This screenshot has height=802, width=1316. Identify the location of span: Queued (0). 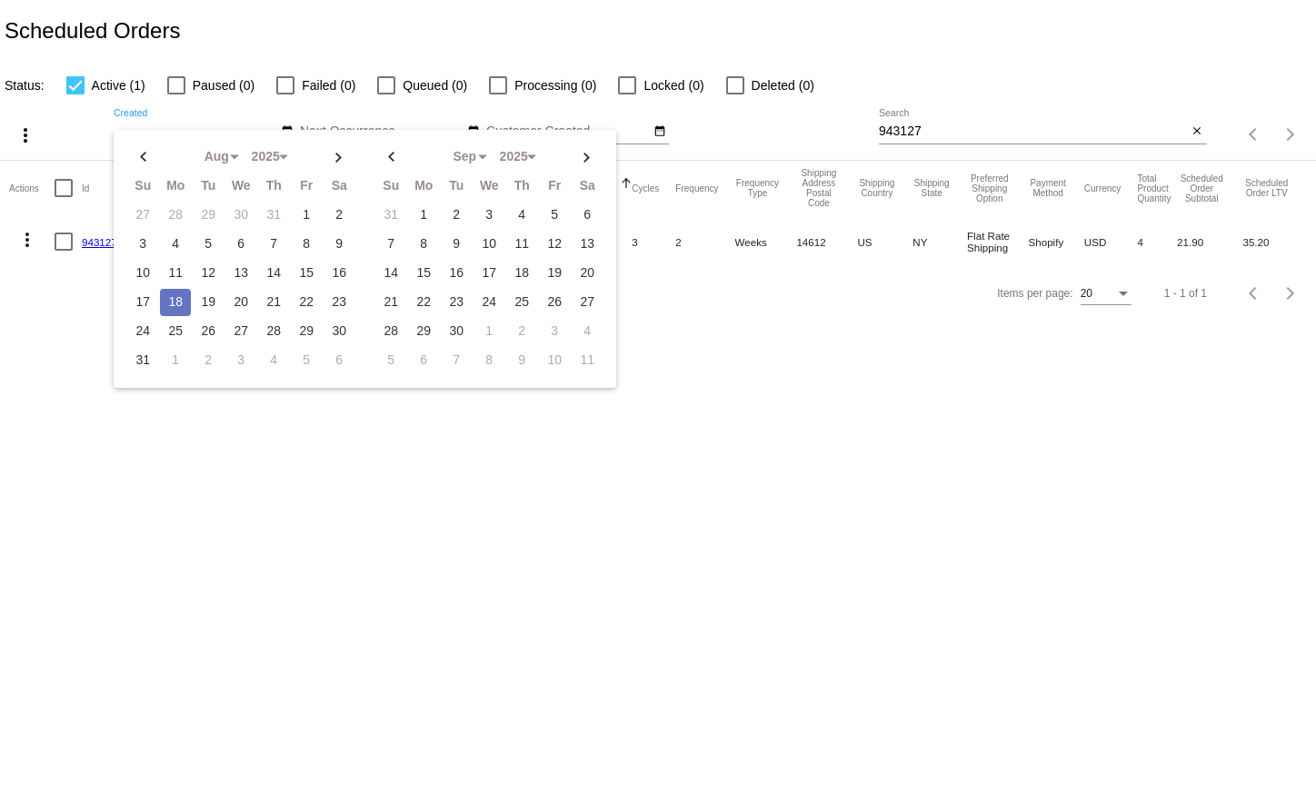
(434, 85).